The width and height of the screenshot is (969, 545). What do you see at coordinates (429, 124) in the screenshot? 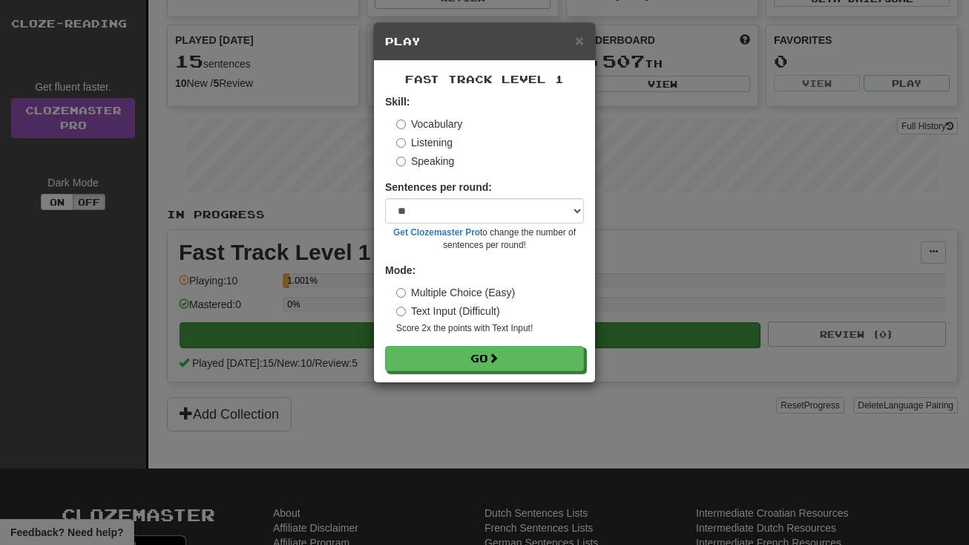
I see `label: Vocabulary` at bounding box center [429, 124].